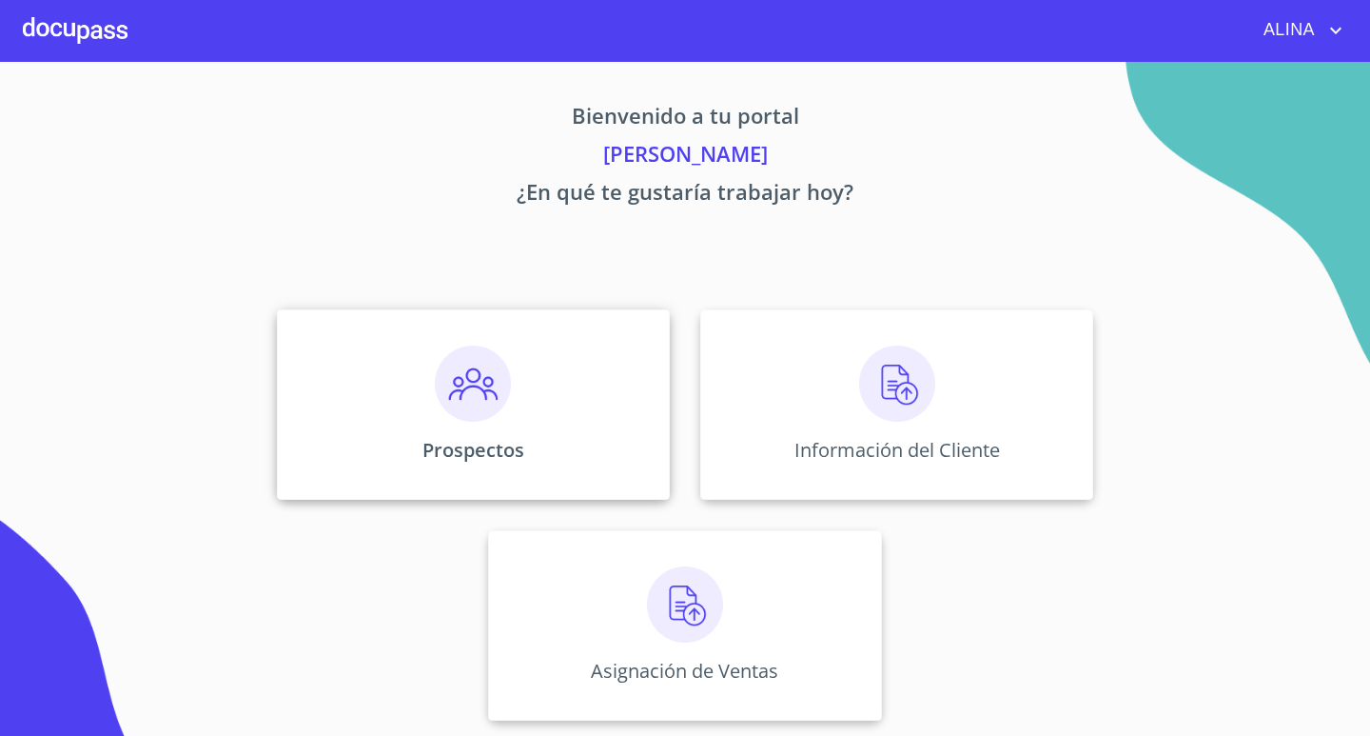  Describe the element at coordinates (897, 449) in the screenshot. I see `p: Información del Cliente` at that location.